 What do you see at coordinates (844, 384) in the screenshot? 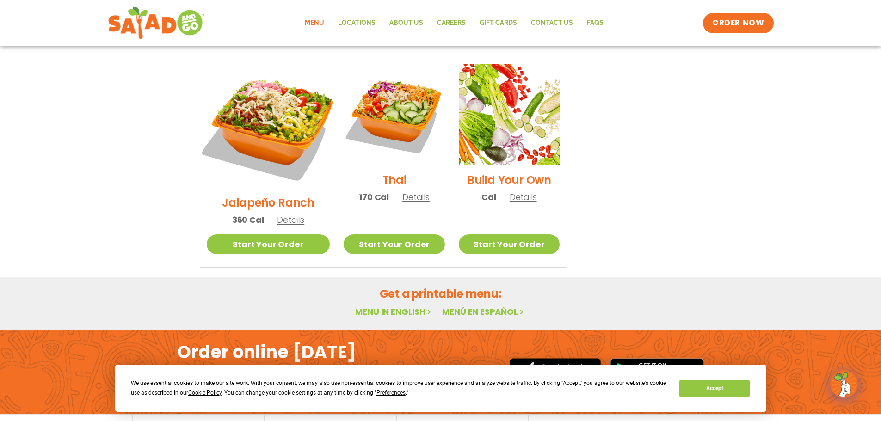
I see `img: wpChatIcon` at bounding box center [844, 384].